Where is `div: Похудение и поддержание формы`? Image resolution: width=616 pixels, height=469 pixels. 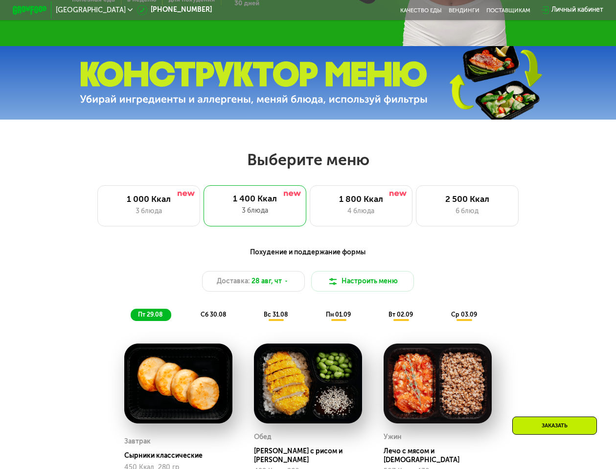 div: Похудение и поддержание формы is located at coordinates (308, 252).